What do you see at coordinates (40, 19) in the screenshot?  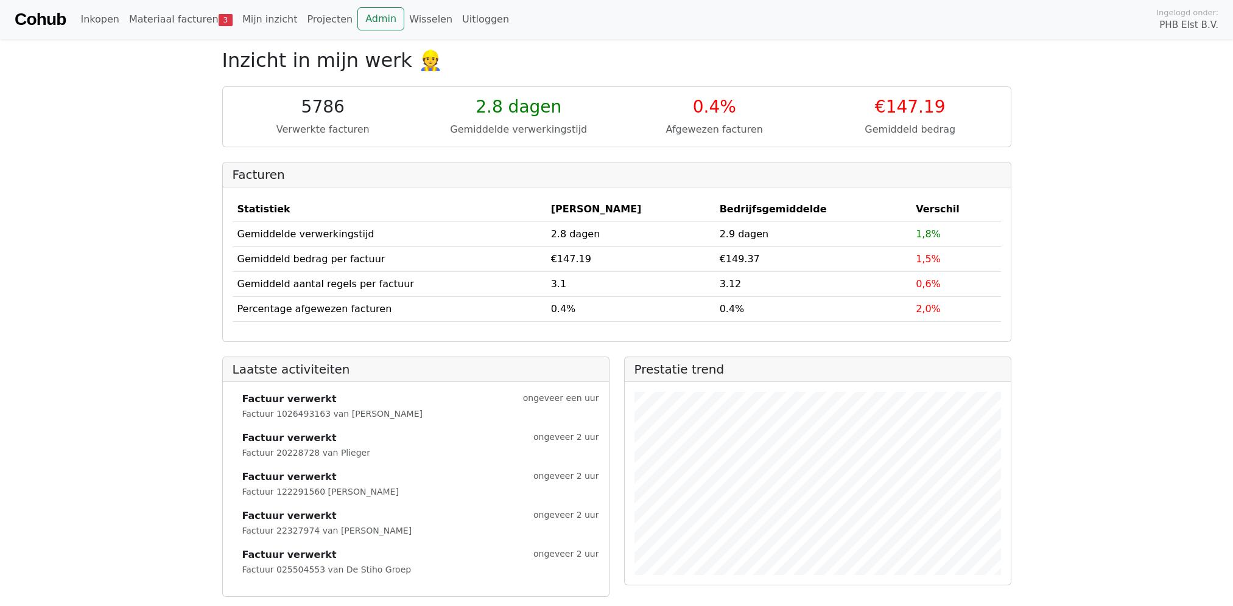 I see `a: Cohub` at bounding box center [40, 19].